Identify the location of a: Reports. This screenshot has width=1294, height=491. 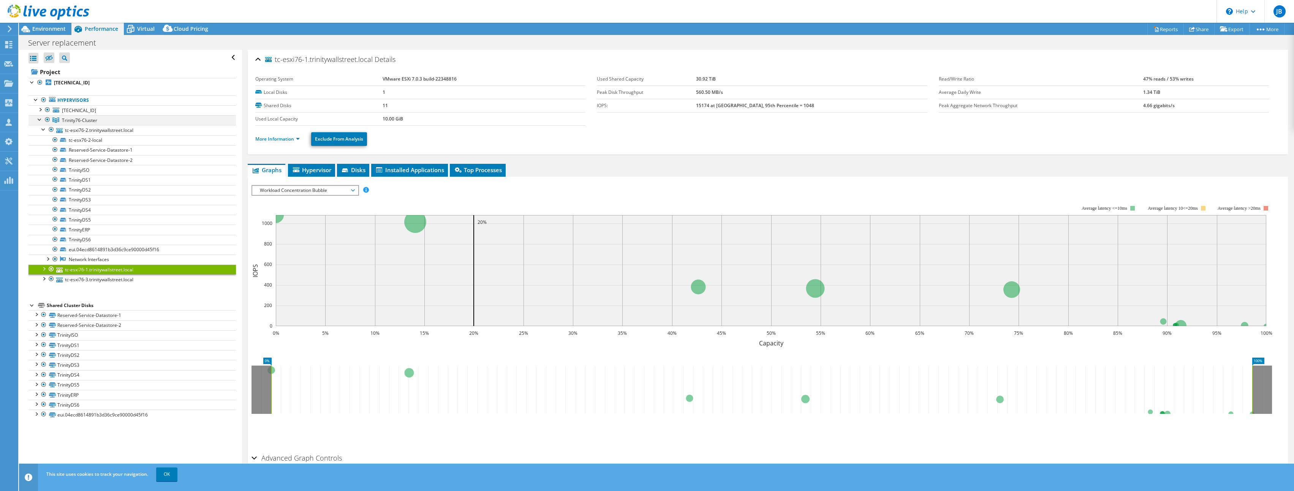
(1165, 29).